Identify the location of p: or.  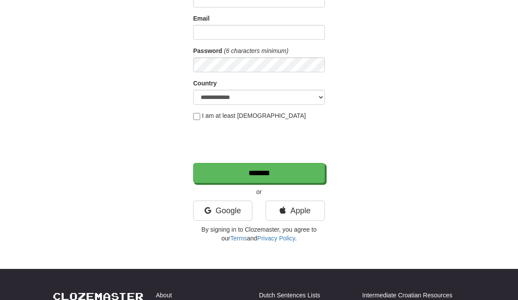
(259, 192).